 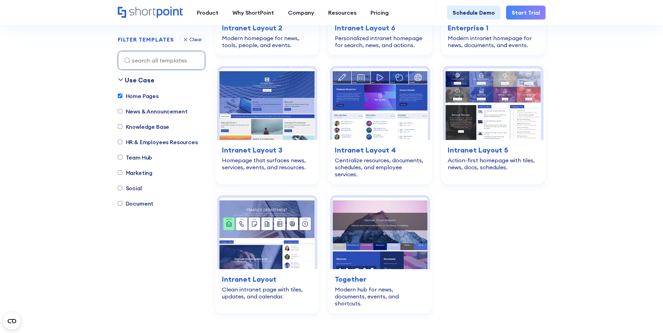 I want to click on label: News & Announcement, so click(x=153, y=111).